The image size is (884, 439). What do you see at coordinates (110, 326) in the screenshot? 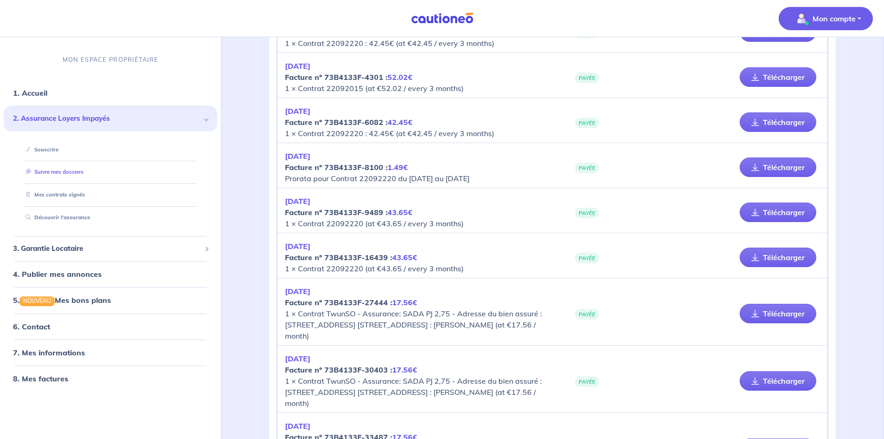
I see `div: 6. Contact` at bounding box center [110, 326].